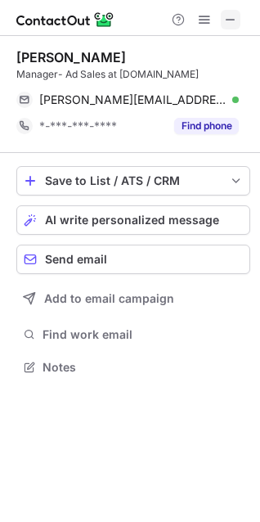 Image resolution: width=260 pixels, height=522 pixels. What do you see at coordinates (109, 299) in the screenshot?
I see `span: Add to email campaign` at bounding box center [109, 299].